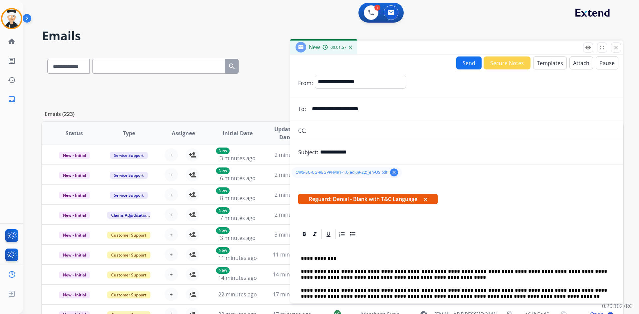  Describe the element at coordinates (308, 152) in the screenshot. I see `p: Subject:` at that location.